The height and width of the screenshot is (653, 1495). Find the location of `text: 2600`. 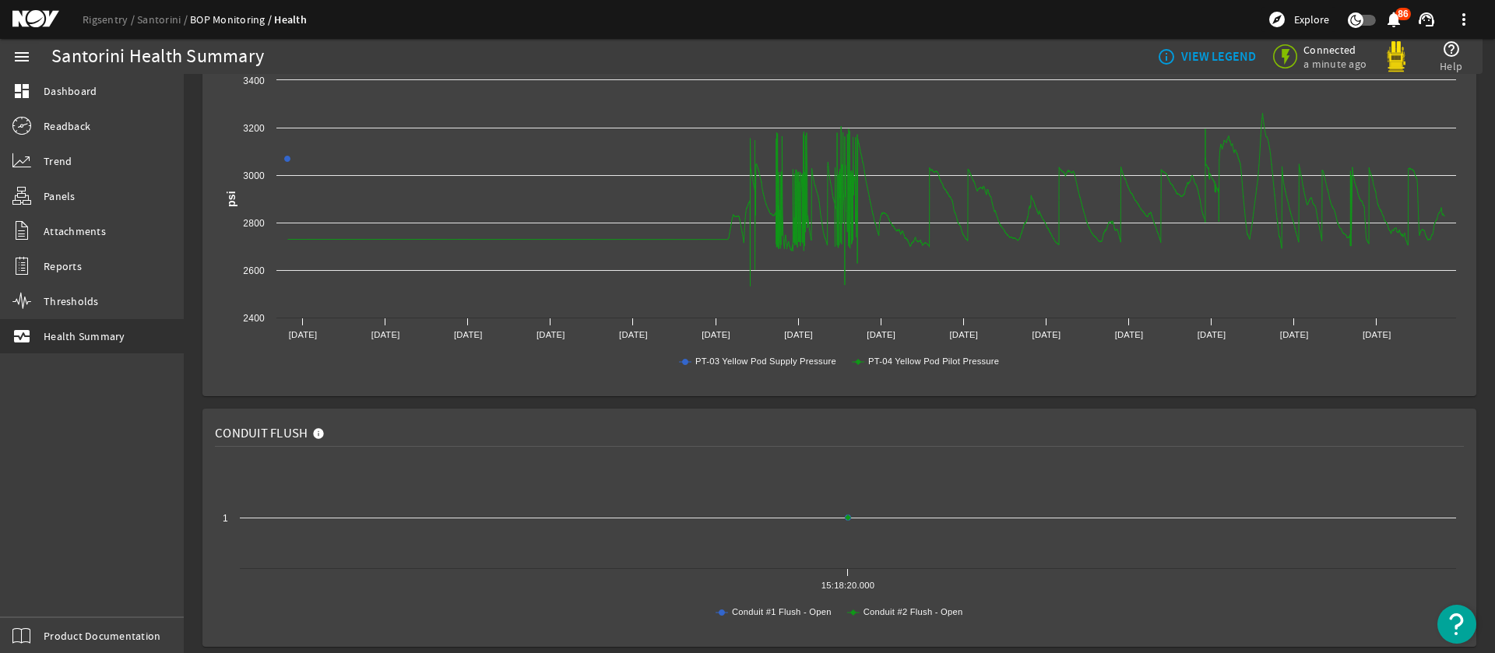

text: 2600 is located at coordinates (254, 271).